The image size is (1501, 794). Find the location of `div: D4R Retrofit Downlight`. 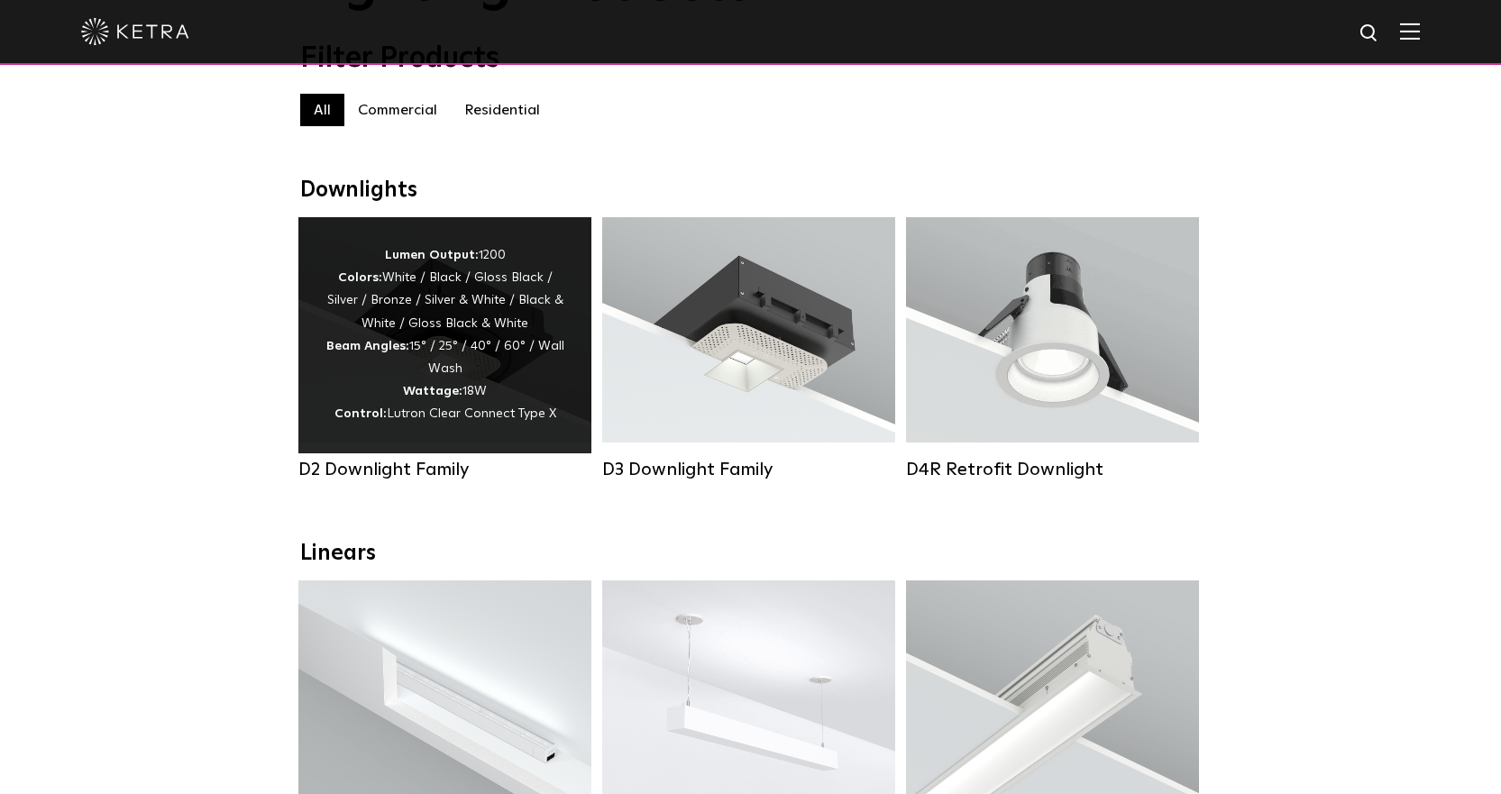

div: D4R Retrofit Downlight is located at coordinates (1052, 470).